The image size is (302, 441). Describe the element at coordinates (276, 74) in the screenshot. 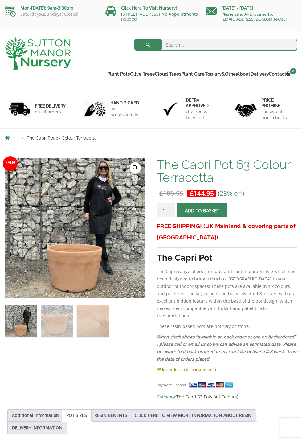

I see `a: Contact` at that location.